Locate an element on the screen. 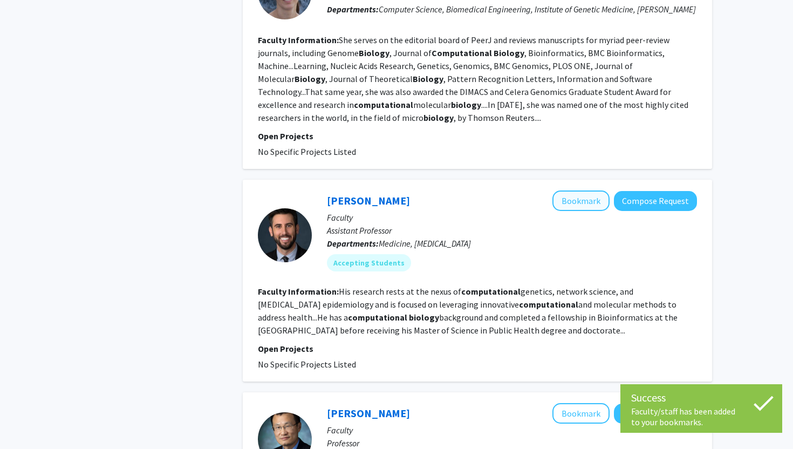 The height and width of the screenshot is (449, 793). button: Compose Request to Jiang Qian is located at coordinates (655, 413).